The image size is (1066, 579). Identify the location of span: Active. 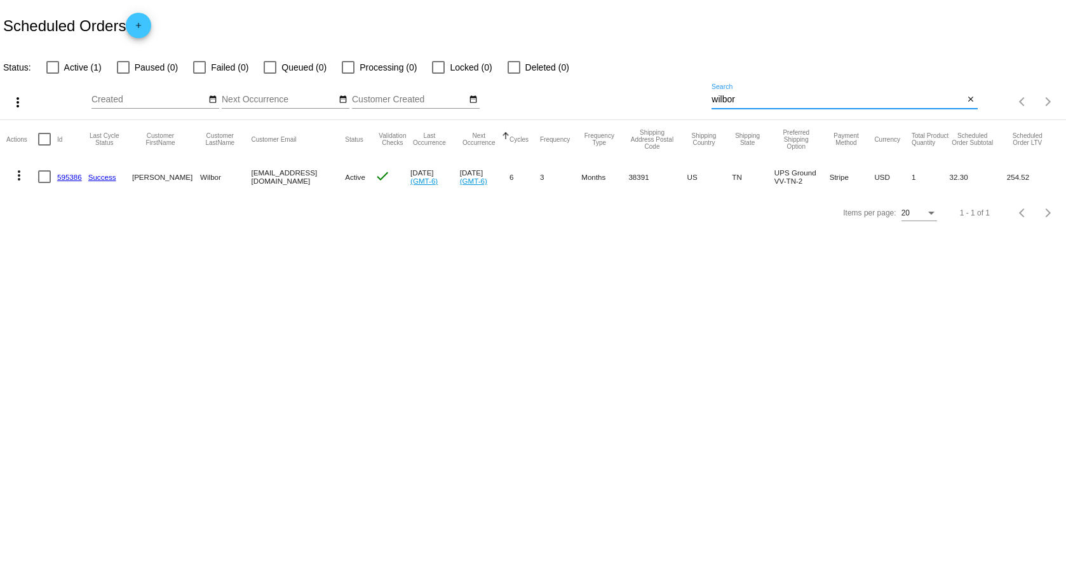
(355, 177).